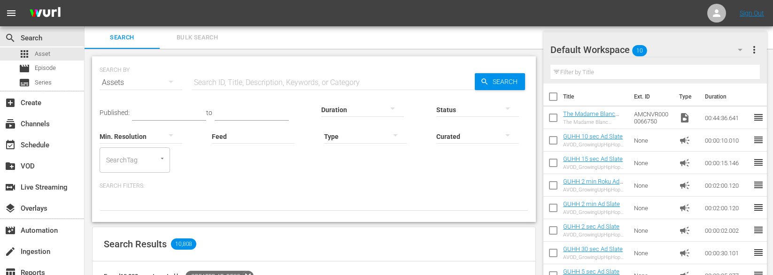  Describe the element at coordinates (115, 113) in the screenshot. I see `span: Published:` at that location.